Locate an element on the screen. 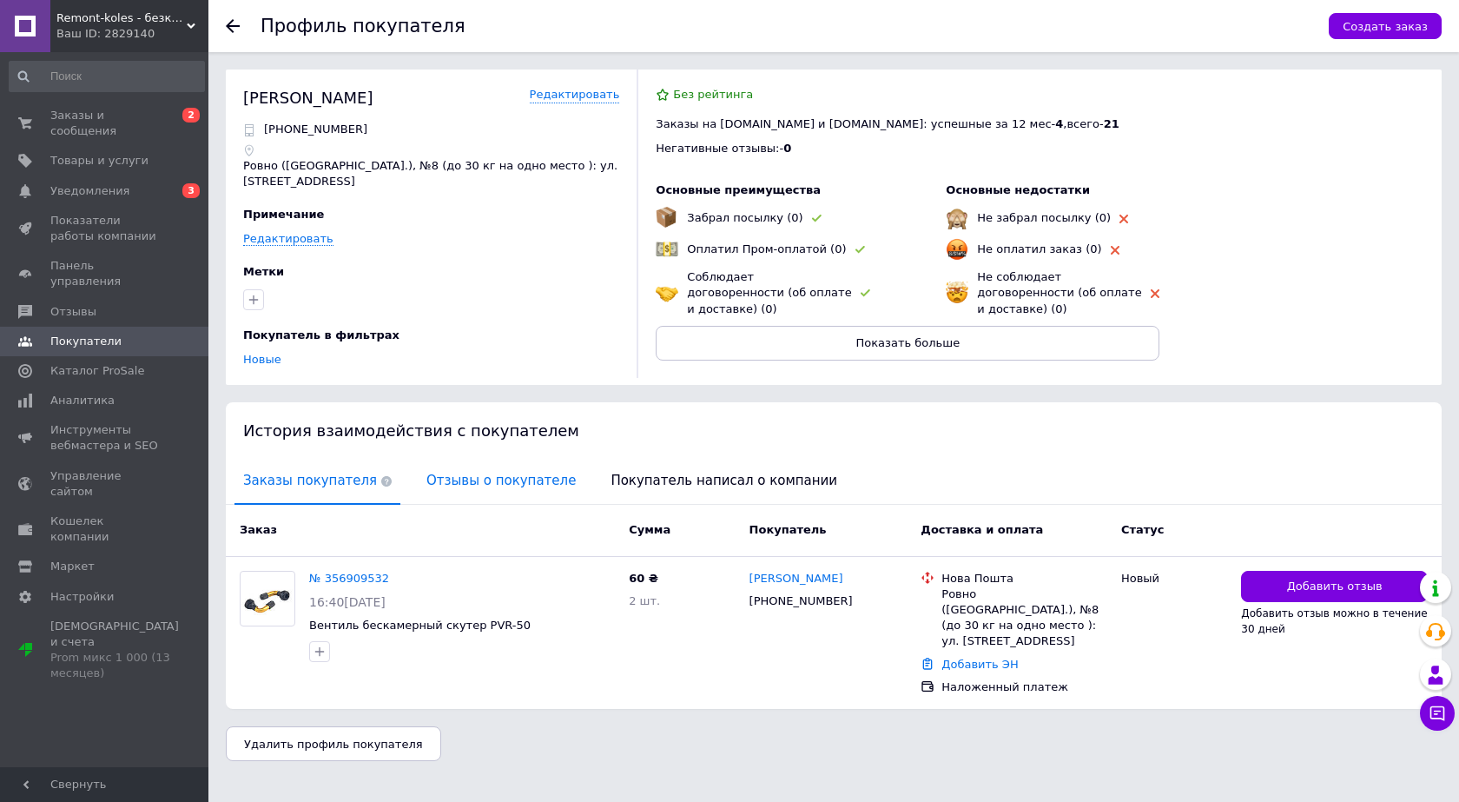 Image resolution: width=1459 pixels, height=802 pixels. span: Без рейтинга is located at coordinates (713, 94).